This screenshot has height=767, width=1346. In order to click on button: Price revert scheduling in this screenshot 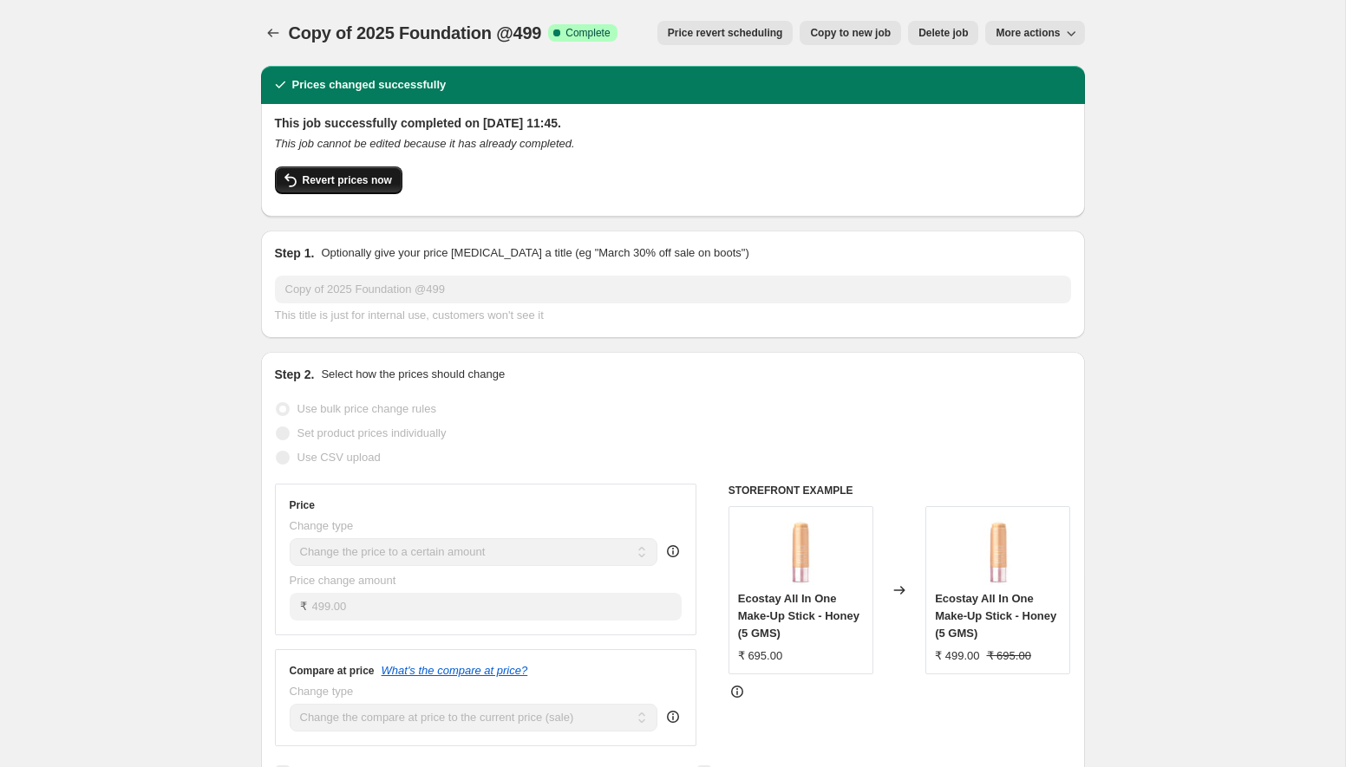, I will do `click(725, 33)`.